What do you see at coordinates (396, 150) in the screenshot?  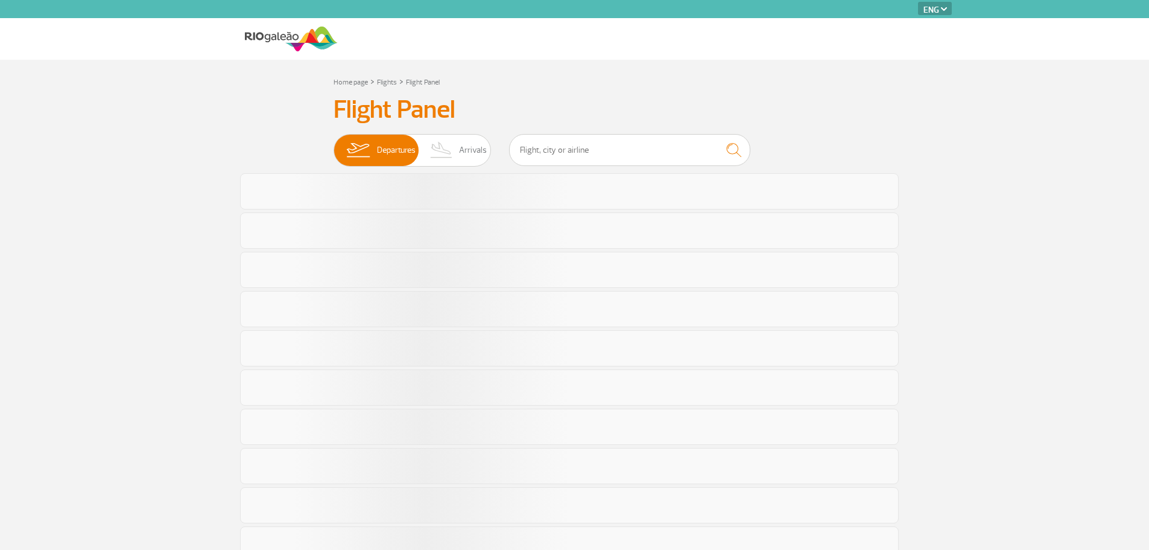 I see `span: Departures` at bounding box center [396, 150].